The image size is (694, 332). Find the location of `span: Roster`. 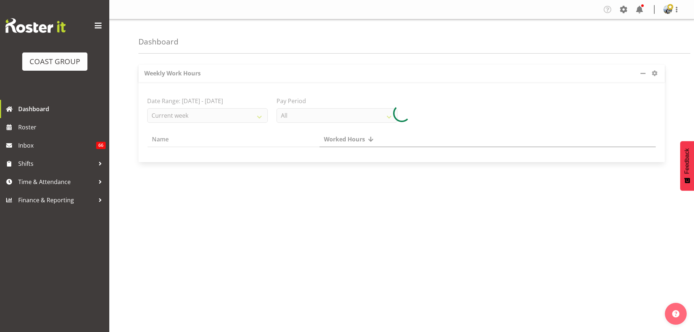

span: Roster is located at coordinates (62, 127).